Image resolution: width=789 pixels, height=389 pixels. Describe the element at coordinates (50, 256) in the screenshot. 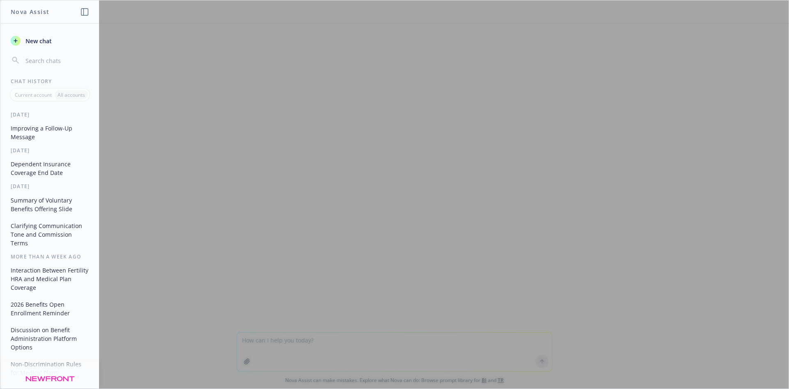

I see `div: More than a week ago` at that location.